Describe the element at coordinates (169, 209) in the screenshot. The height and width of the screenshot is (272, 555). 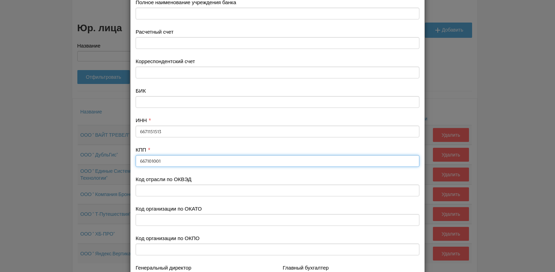
I see `label: Код организации по ОКАТО` at that location.